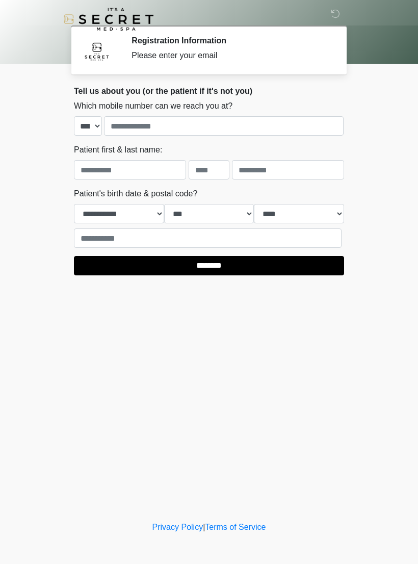  I want to click on img: It's A Secret Med Spa Logo, so click(109, 19).